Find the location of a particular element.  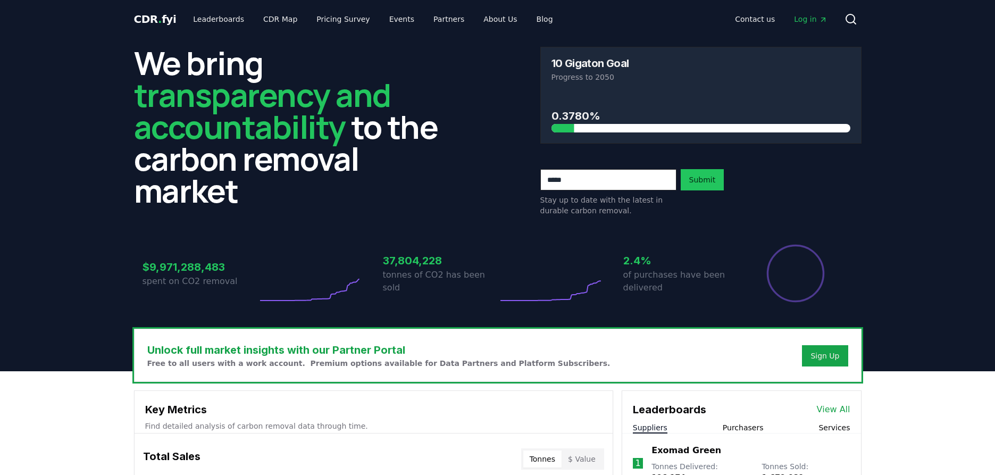

a: Sign Up is located at coordinates (825, 356).